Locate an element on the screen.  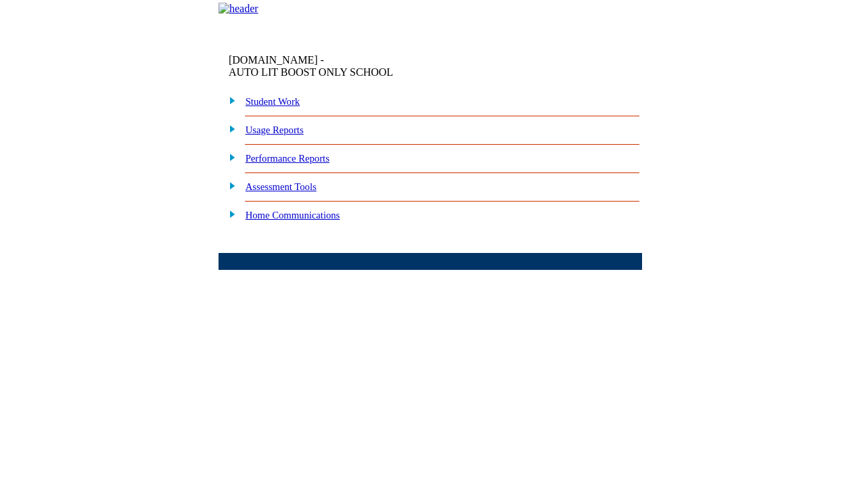
a: Home Communications is located at coordinates (293, 215).